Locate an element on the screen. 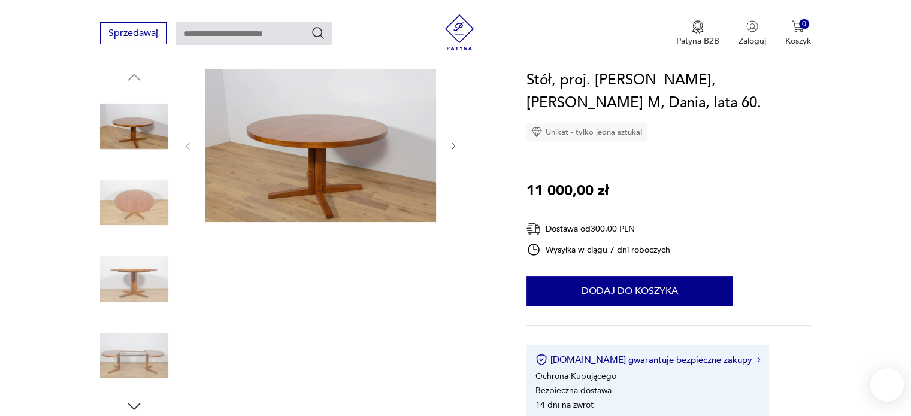 The image size is (911, 416). li: Bezpieczna dostawa is located at coordinates (573, 390).